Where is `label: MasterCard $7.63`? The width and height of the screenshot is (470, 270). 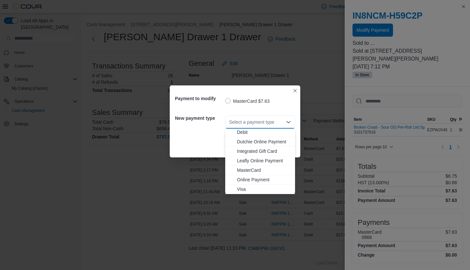
label: MasterCard $7.63 is located at coordinates (248, 101).